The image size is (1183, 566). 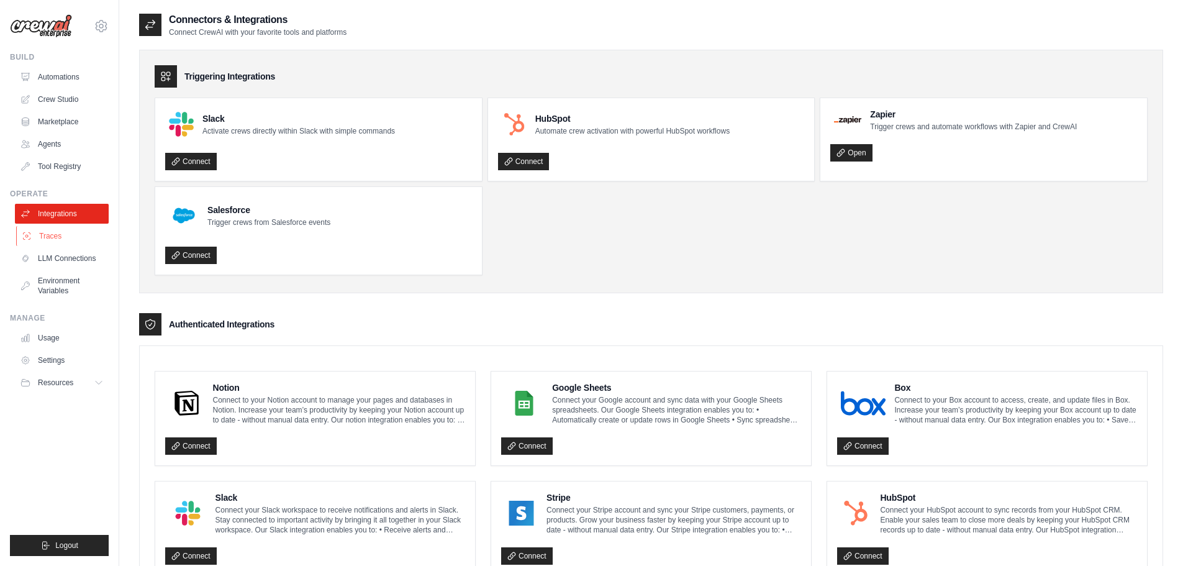 I want to click on div: Operate, so click(x=59, y=194).